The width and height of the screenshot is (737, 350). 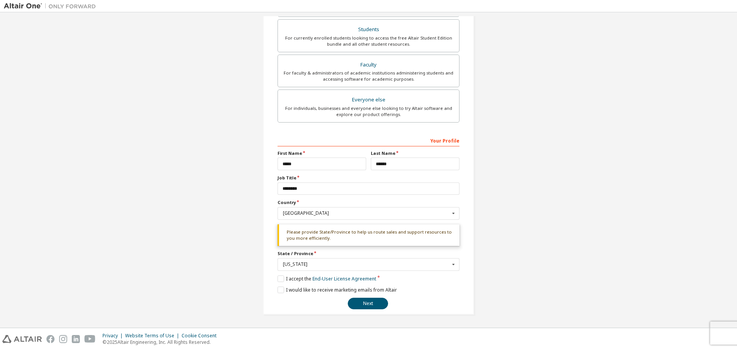 I want to click on div: Your Profile, so click(x=368, y=140).